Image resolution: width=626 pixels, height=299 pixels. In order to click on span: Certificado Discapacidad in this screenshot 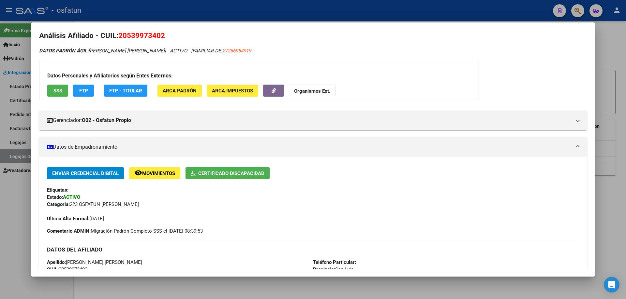, I will do `click(231, 174)`.